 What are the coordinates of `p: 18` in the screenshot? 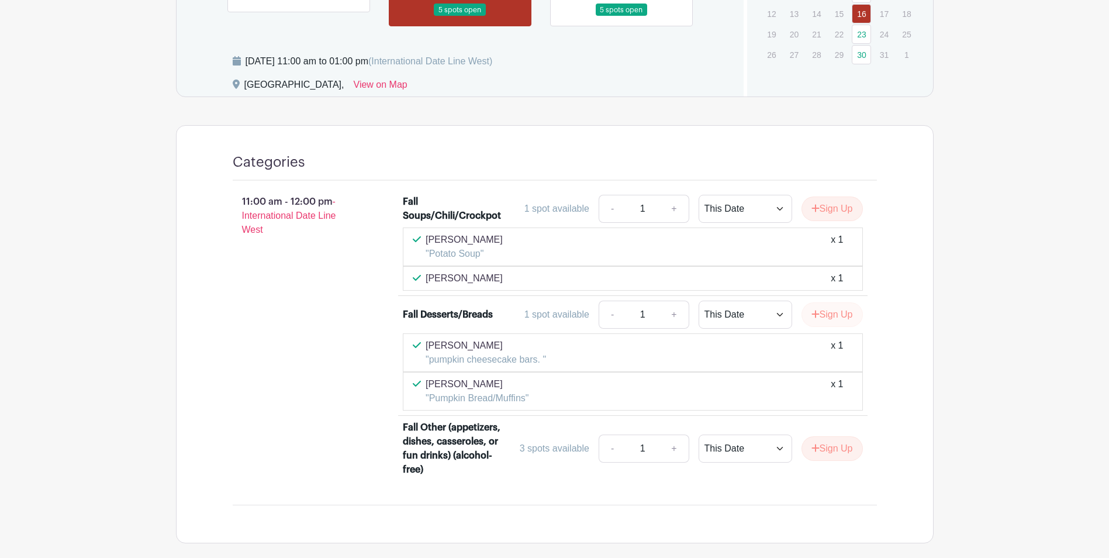 It's located at (906, 13).